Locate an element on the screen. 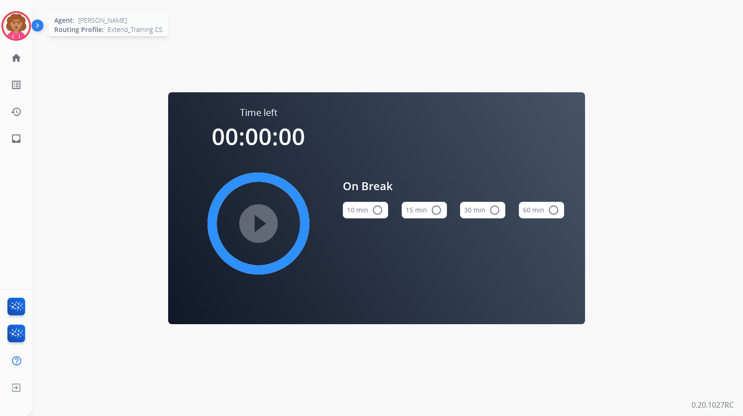 This screenshot has width=743, height=416. span: On Break is located at coordinates (454, 186).